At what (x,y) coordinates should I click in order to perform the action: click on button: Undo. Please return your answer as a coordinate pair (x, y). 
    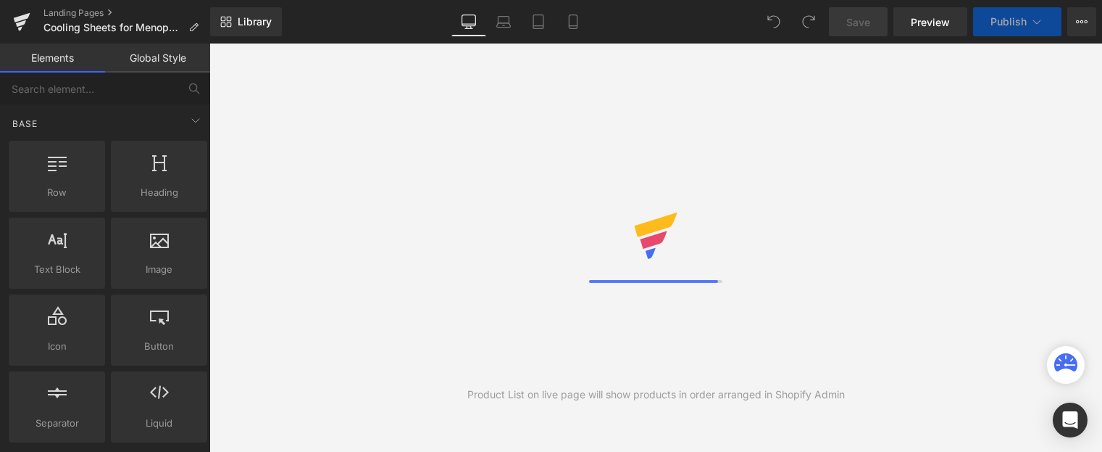
    Looking at the image, I should click on (774, 22).